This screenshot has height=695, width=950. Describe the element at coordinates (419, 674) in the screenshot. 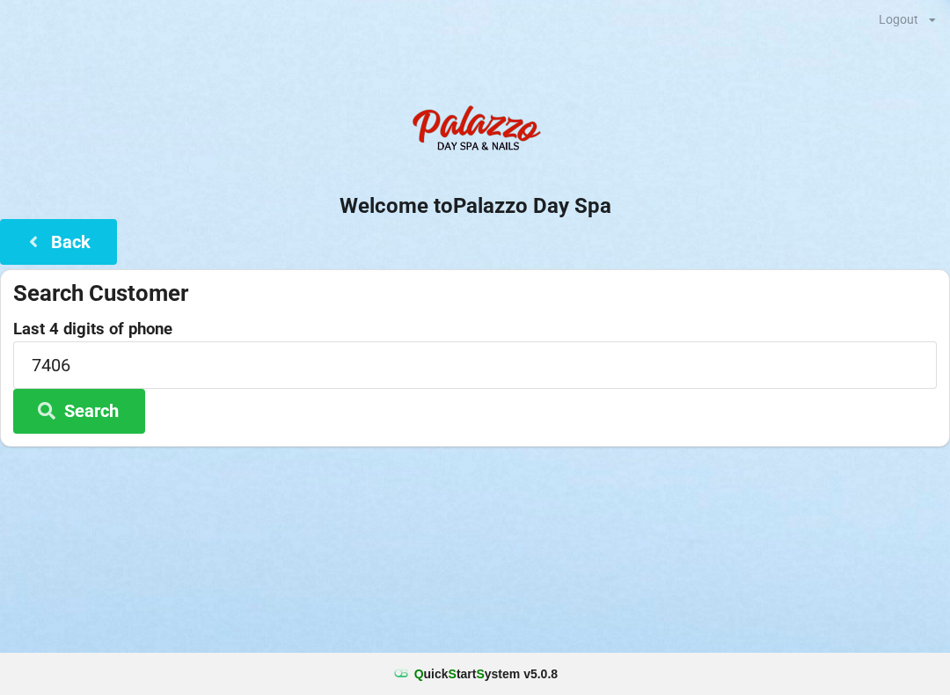

I see `span: Q` at that location.